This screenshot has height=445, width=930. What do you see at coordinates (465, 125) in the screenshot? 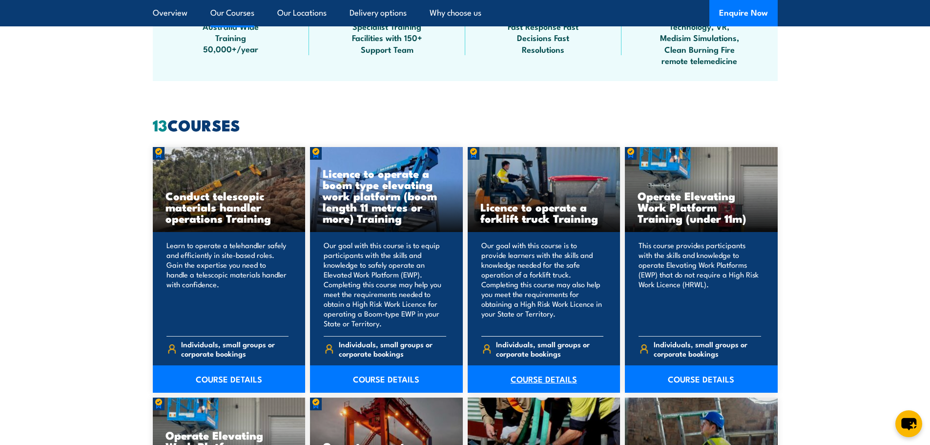
I see `h2: COURSES` at bounding box center [465, 125].